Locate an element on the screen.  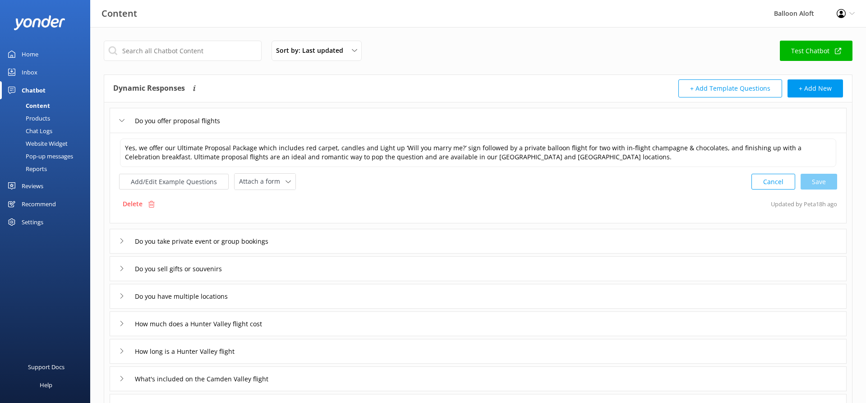
div: Content is located at coordinates (28, 106).